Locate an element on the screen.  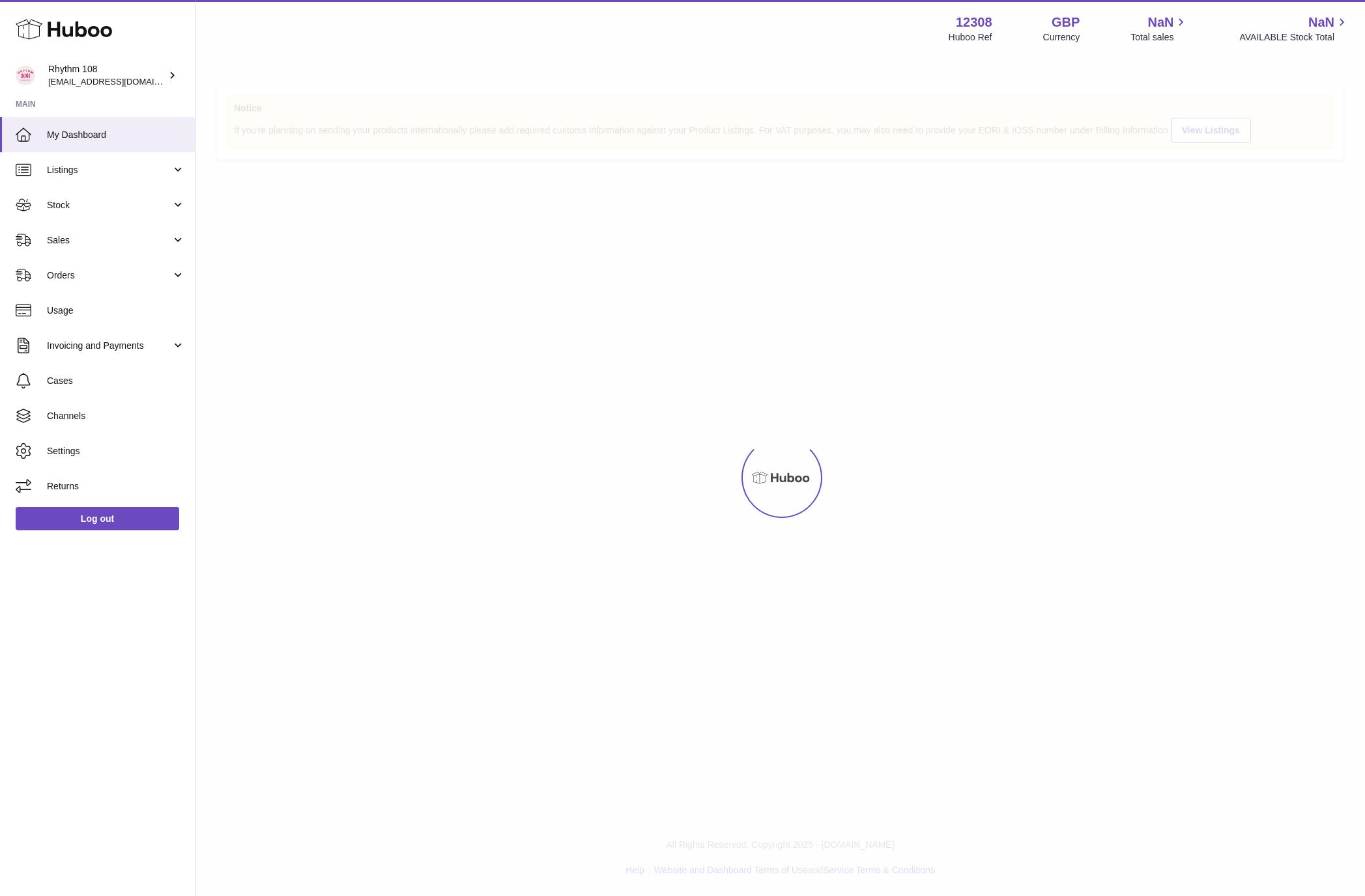
span: Orders is located at coordinates (109, 275).